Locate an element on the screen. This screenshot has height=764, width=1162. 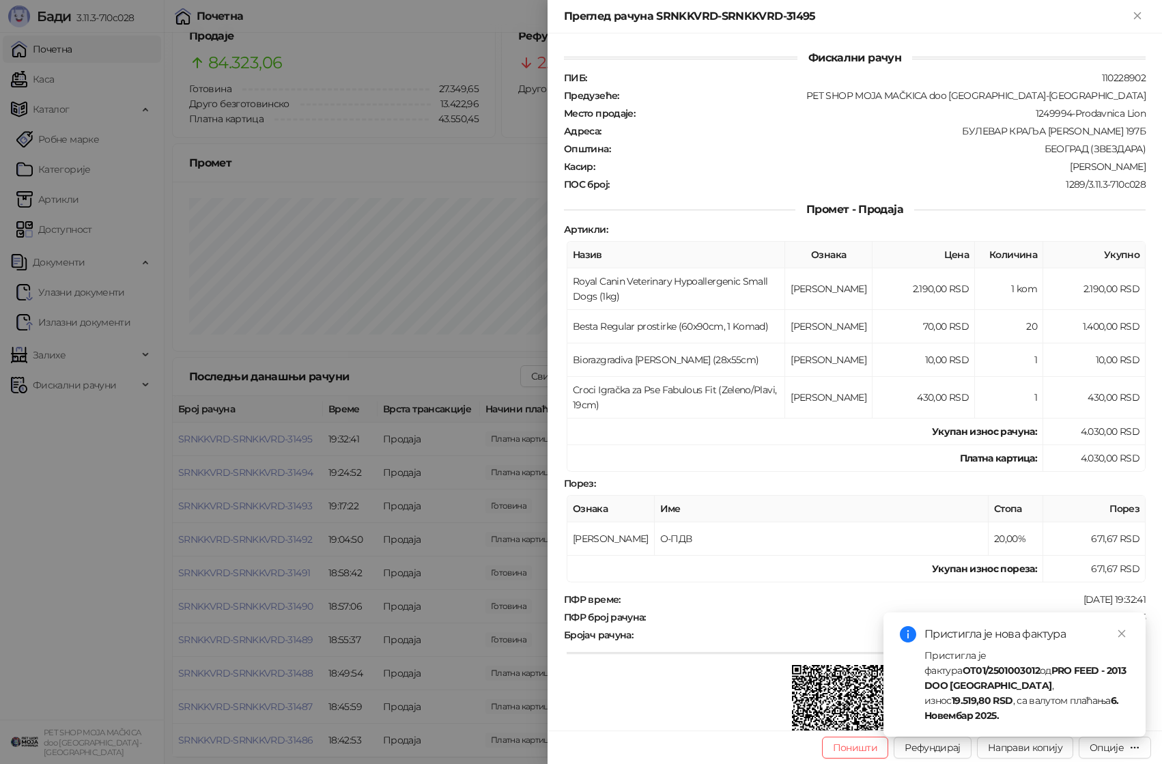
div: SRNKKVRD-SRNKKVRD-31495 is located at coordinates (897, 617).